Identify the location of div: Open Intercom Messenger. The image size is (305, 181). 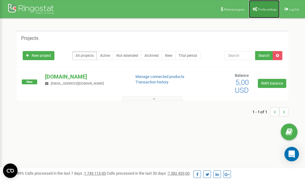
(291, 154).